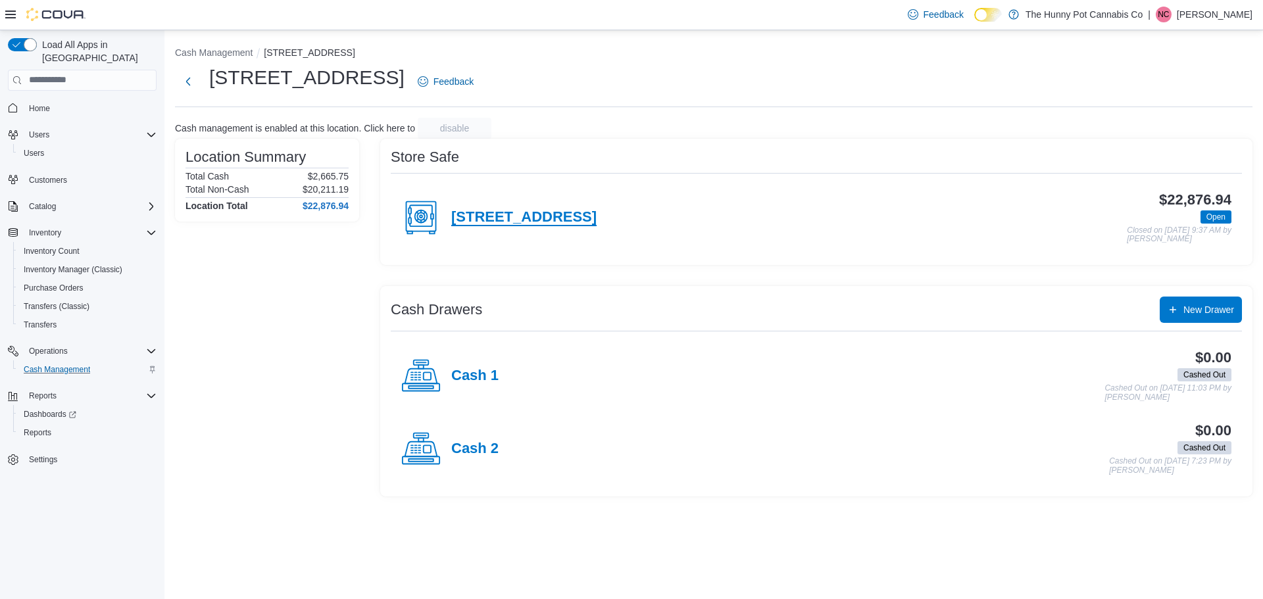  I want to click on button: Inventory Count, so click(88, 251).